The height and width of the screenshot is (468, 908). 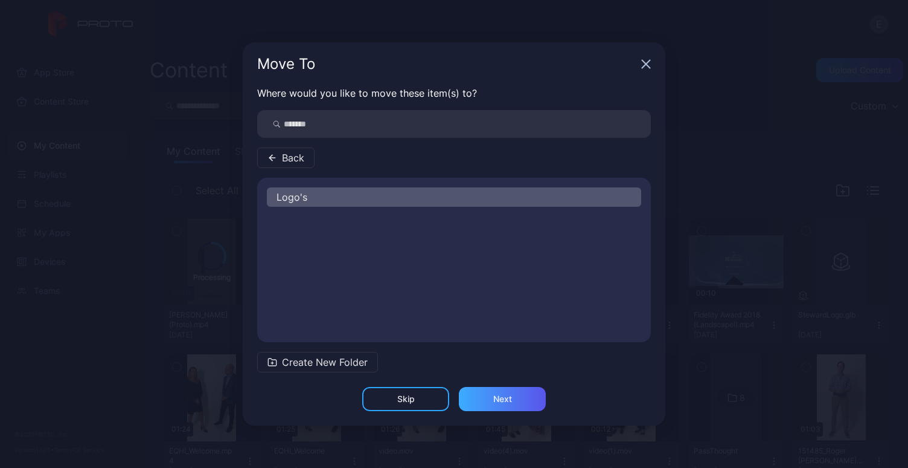 What do you see at coordinates (325, 362) in the screenshot?
I see `span: Create New Folder` at bounding box center [325, 362].